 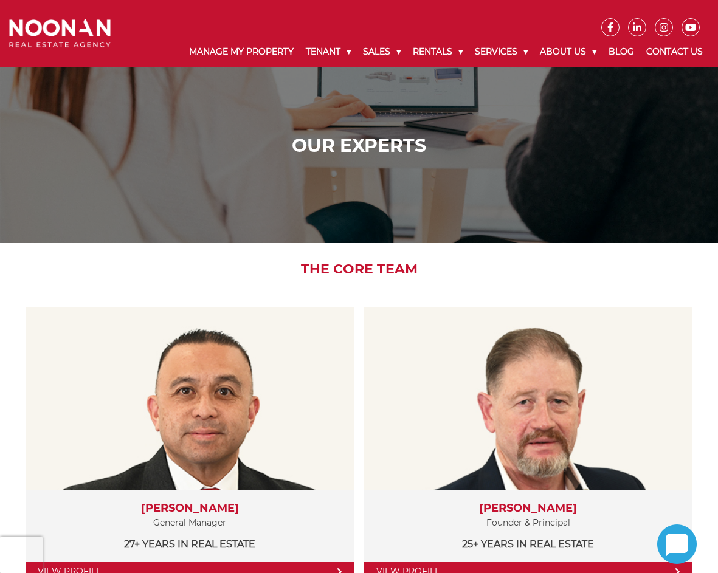 I want to click on a: Rentals, so click(x=437, y=52).